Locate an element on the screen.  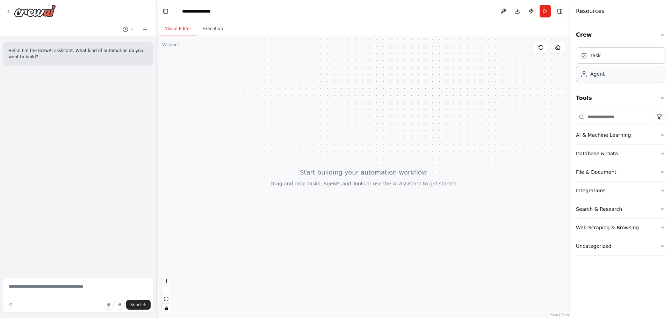
div: Integrations is located at coordinates (590, 191).